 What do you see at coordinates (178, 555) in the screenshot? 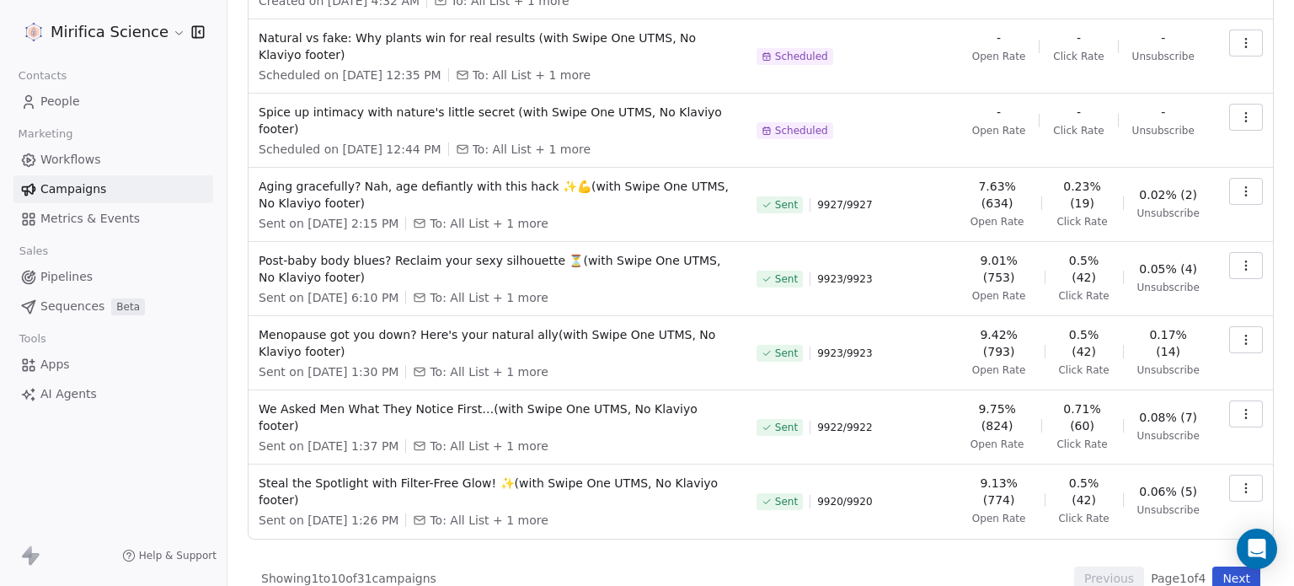
I see `span: Help & Support` at bounding box center [178, 555].